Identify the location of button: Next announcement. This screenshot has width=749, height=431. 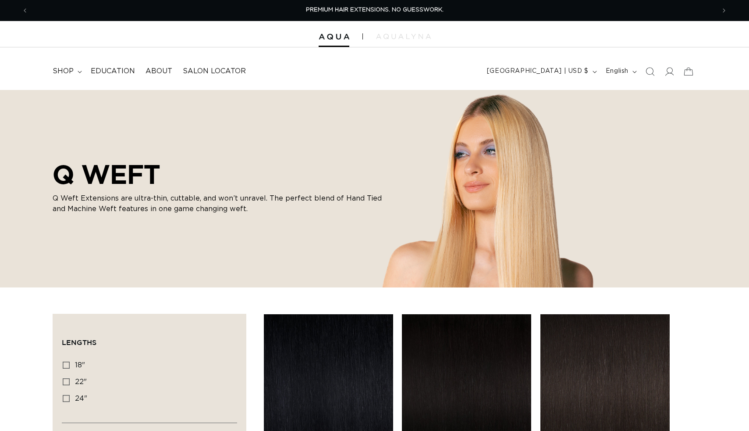
(724, 11).